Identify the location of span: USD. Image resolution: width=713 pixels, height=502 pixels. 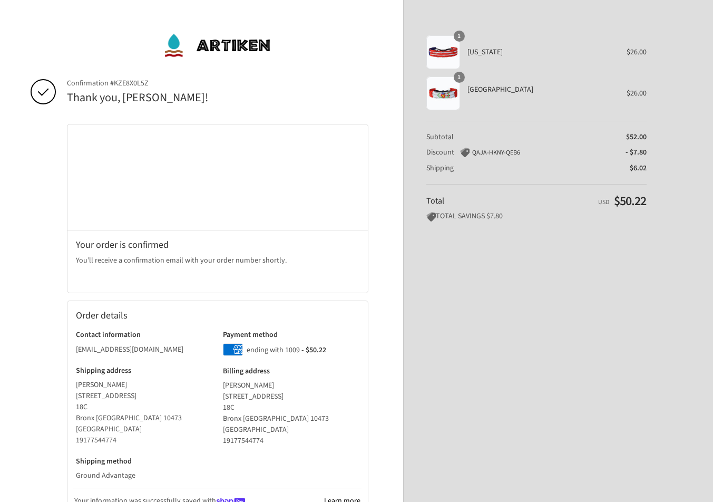
(604, 202).